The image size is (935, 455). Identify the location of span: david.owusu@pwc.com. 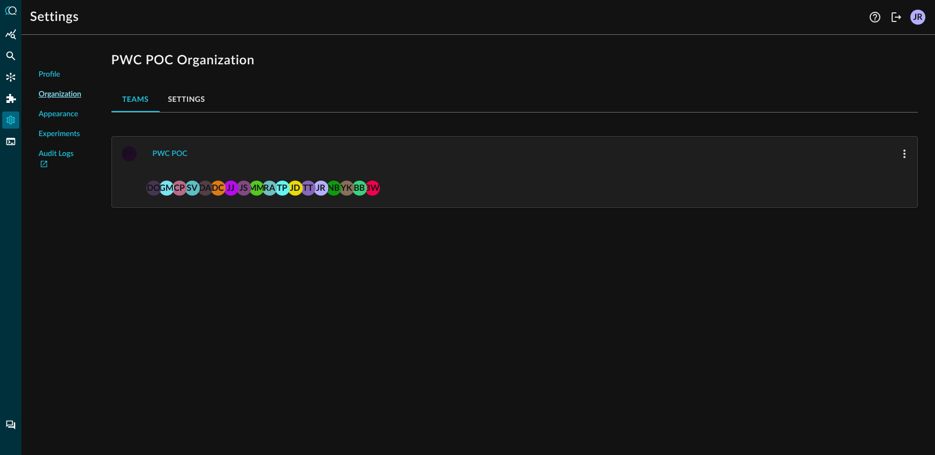
(154, 187).